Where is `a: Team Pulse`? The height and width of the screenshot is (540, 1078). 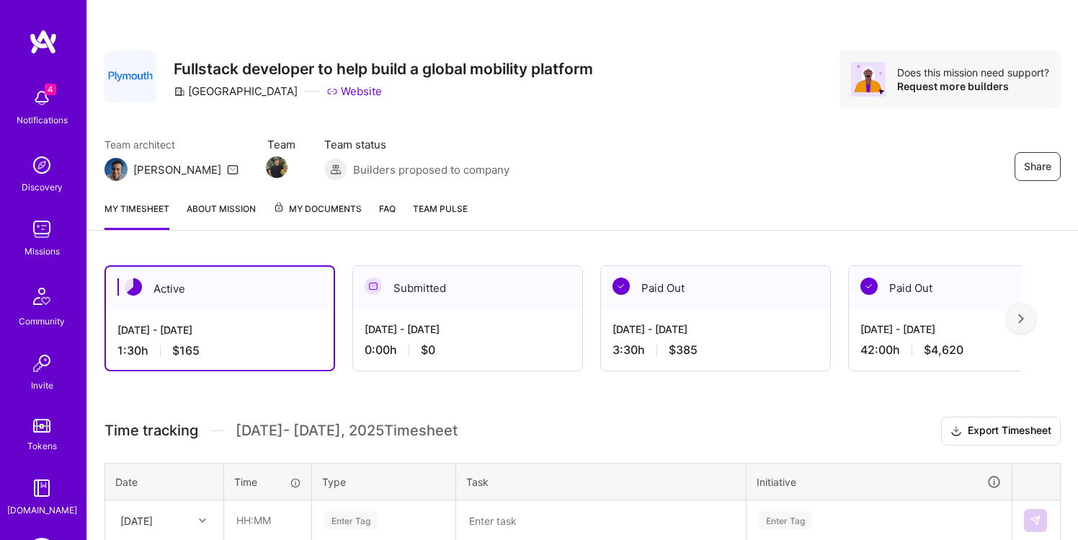 a: Team Pulse is located at coordinates (440, 216).